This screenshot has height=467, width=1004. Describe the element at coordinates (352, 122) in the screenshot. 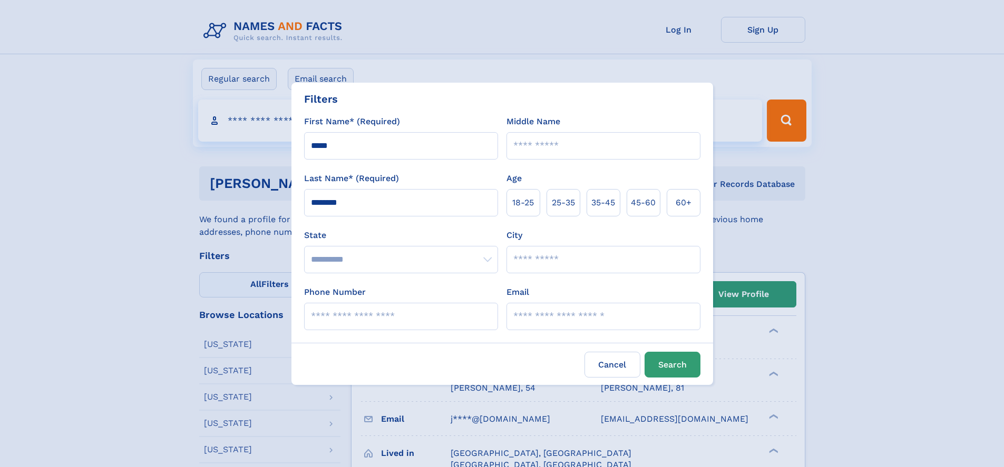

I see `label: First Name* (Required)` at that location.